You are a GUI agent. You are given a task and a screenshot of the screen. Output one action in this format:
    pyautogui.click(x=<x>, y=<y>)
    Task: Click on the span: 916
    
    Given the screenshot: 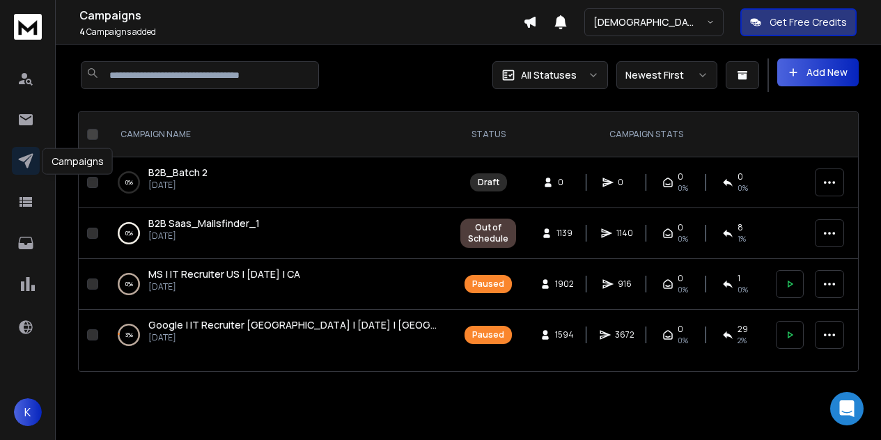 What is the action you would take?
    pyautogui.click(x=625, y=284)
    